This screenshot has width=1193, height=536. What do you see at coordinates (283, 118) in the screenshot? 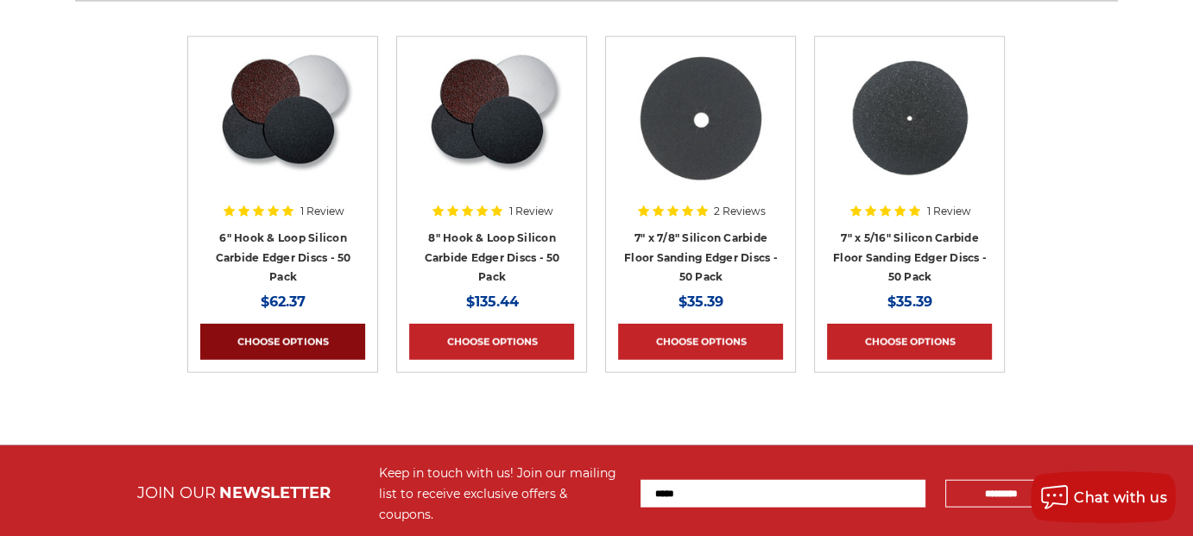
I see `img: Silicon Carbide 6" Hook & Loop Edger Discs` at bounding box center [283, 118].